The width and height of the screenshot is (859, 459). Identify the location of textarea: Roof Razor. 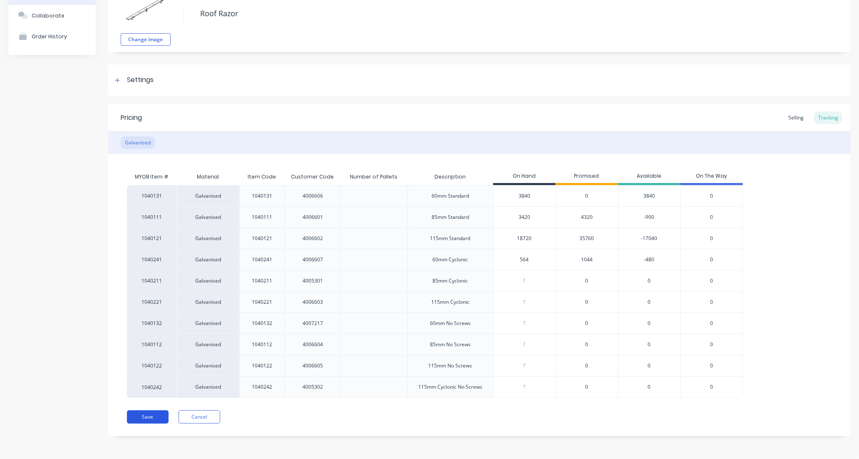
(482, 13).